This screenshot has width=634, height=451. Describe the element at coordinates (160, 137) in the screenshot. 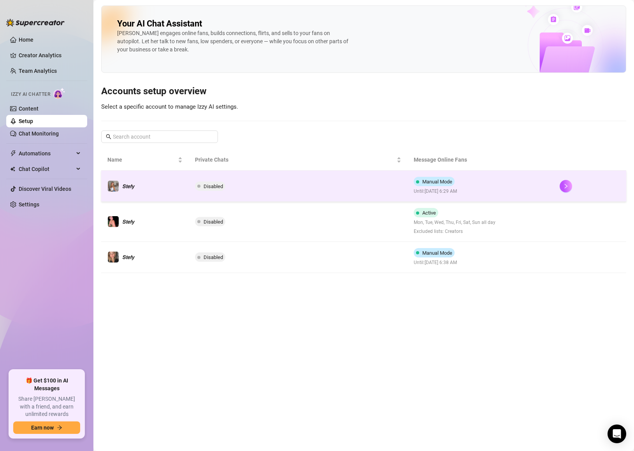

I see `input: Search account` at that location.